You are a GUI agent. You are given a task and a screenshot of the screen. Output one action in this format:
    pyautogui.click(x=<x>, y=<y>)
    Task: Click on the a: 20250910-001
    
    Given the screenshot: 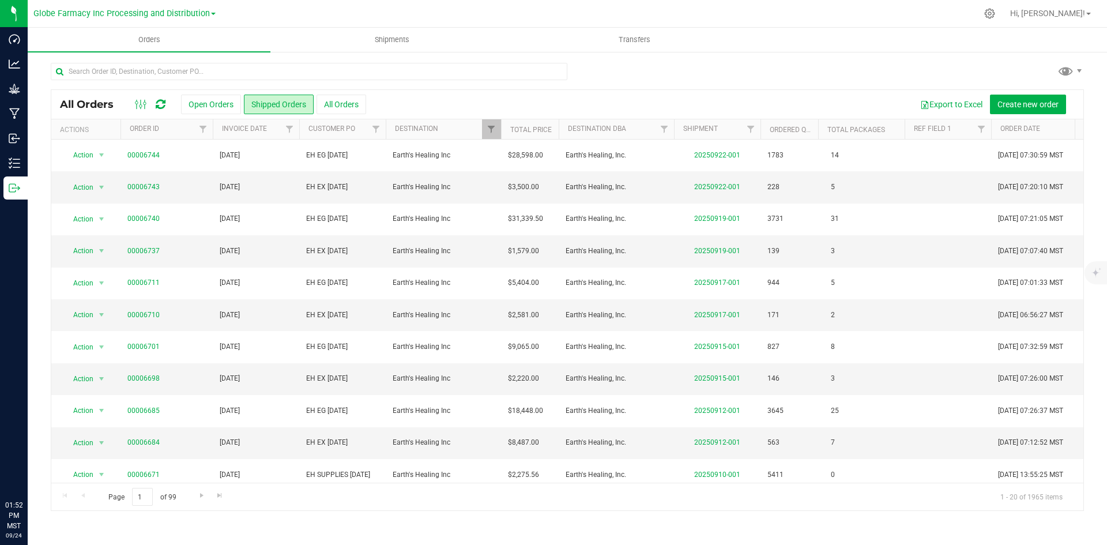 What is the action you would take?
    pyautogui.click(x=717, y=474)
    